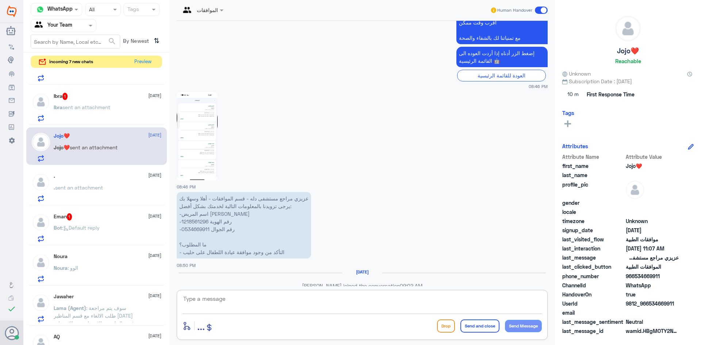 The height and width of the screenshot is (345, 701). What do you see at coordinates (652, 331) in the screenshot?
I see `span: wamid.HBgMOTY2NTM0NjY5OTExFQIAEhgUM0FERjAwNTU5MTRFNDk5MTUwRUYA` at bounding box center [652, 331].